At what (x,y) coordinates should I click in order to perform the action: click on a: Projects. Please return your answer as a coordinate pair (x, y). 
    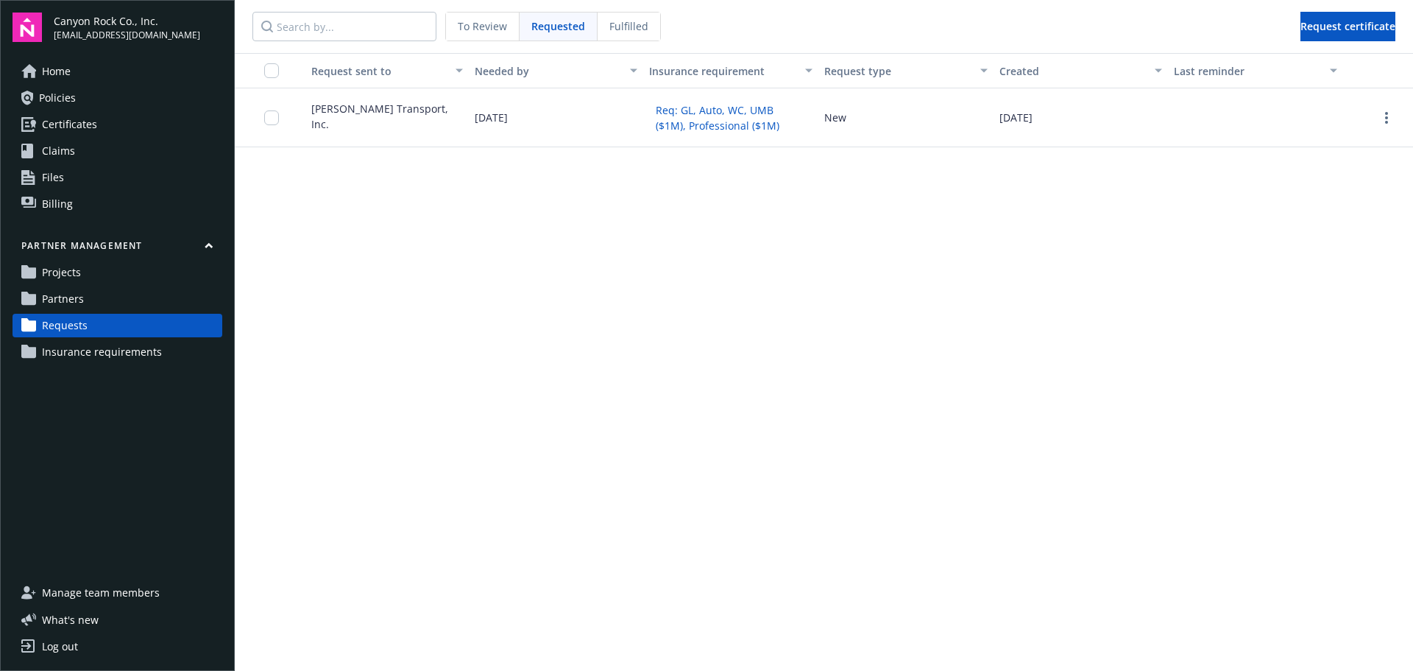
    Looking at the image, I should click on (117, 272).